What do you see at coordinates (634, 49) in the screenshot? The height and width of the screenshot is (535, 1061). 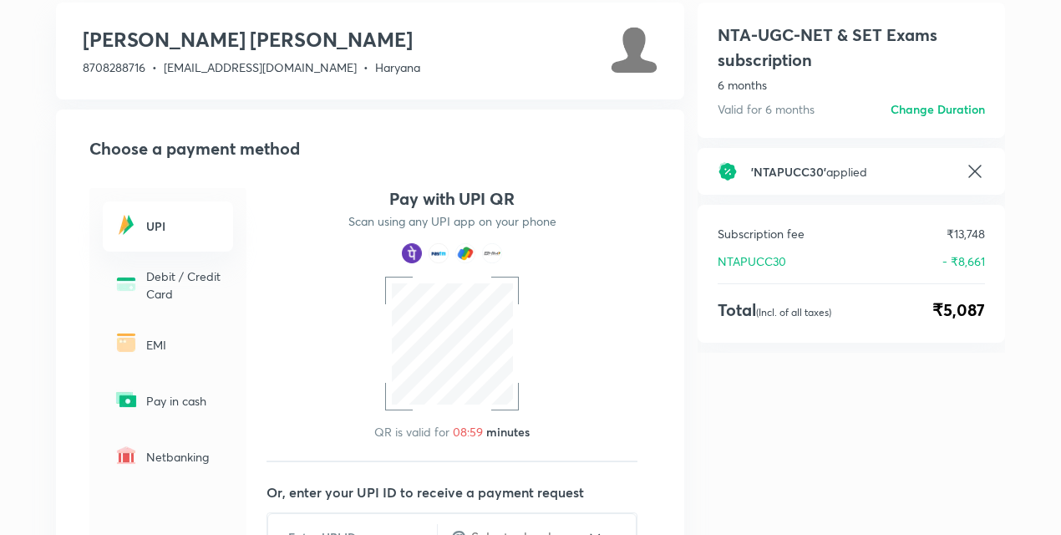 I see `img: Avatar` at bounding box center [634, 49].